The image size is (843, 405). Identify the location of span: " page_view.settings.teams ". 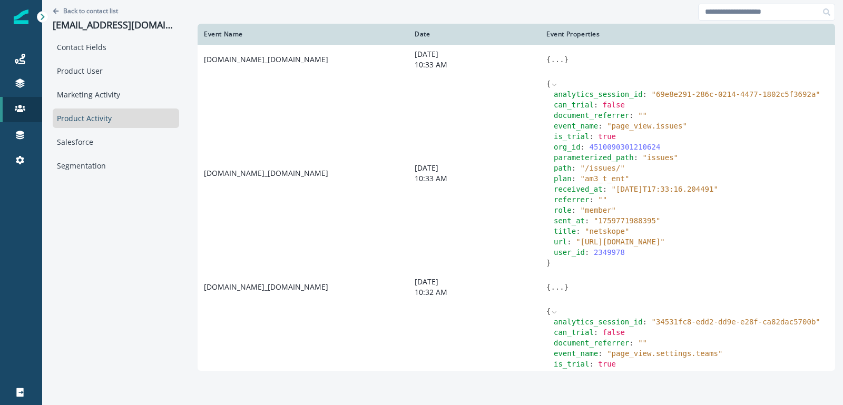
(665, 354).